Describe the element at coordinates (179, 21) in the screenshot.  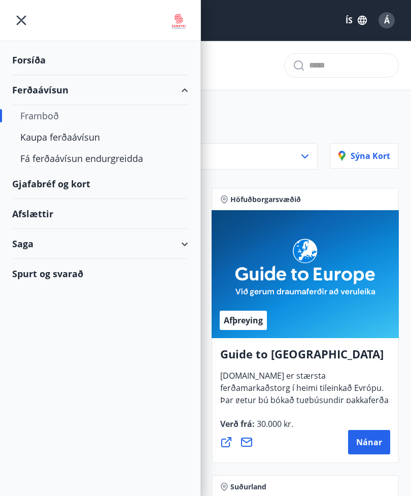
I see `img: union_logo` at that location.